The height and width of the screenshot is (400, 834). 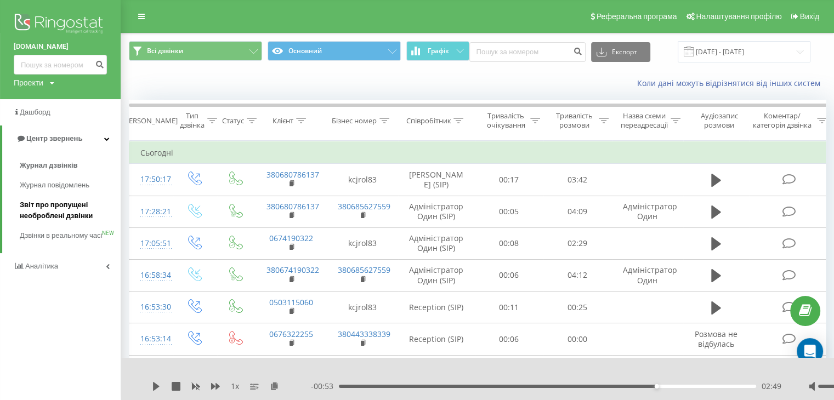 What do you see at coordinates (438, 51) in the screenshot?
I see `span: Графік` at bounding box center [438, 51].